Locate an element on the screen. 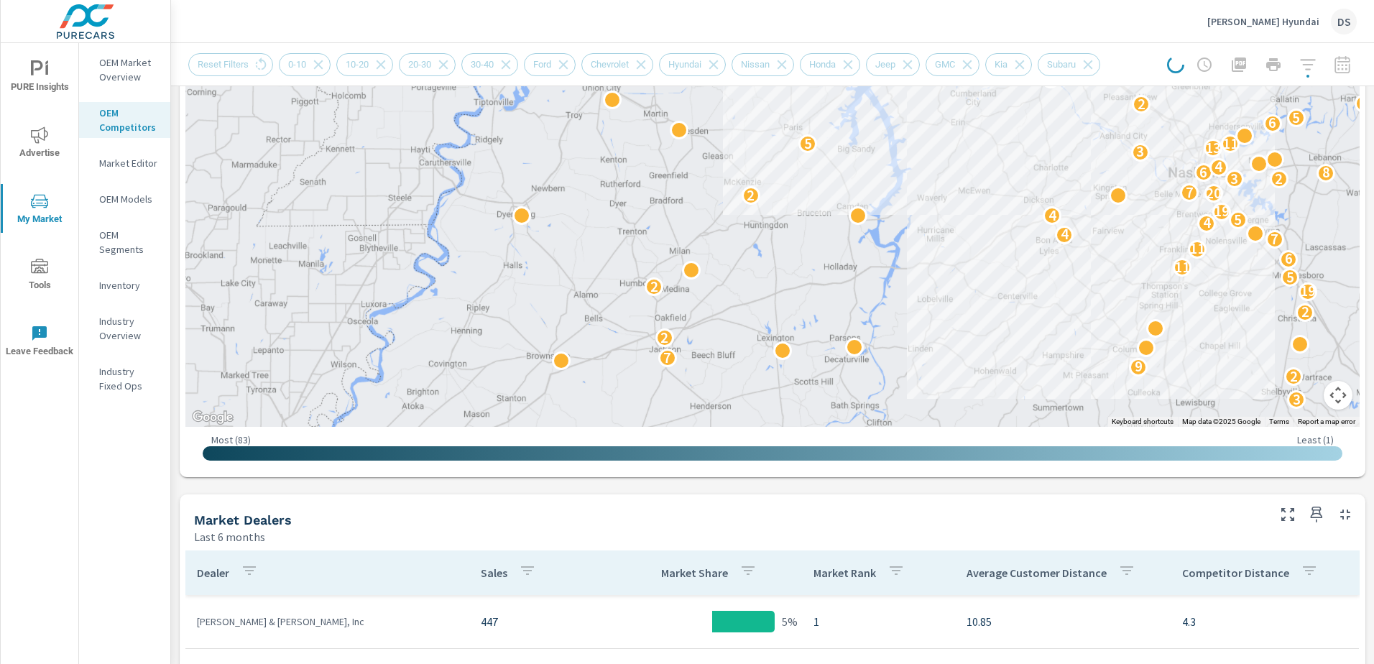 The height and width of the screenshot is (664, 1374). button: Make Fullscreen is located at coordinates (1288, 515).